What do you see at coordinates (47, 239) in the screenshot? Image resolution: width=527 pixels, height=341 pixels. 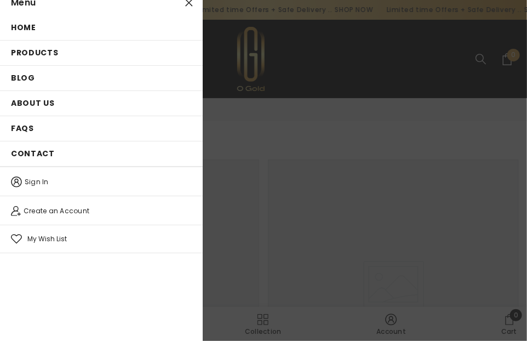 I see `span: My Wish List` at bounding box center [47, 239].